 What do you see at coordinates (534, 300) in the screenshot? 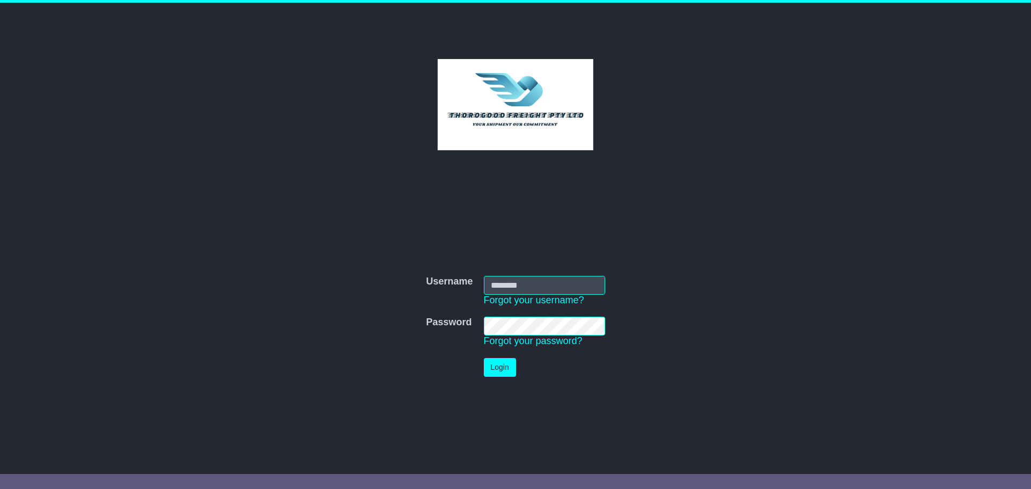
I see `a: Forgot your username?` at bounding box center [534, 300].